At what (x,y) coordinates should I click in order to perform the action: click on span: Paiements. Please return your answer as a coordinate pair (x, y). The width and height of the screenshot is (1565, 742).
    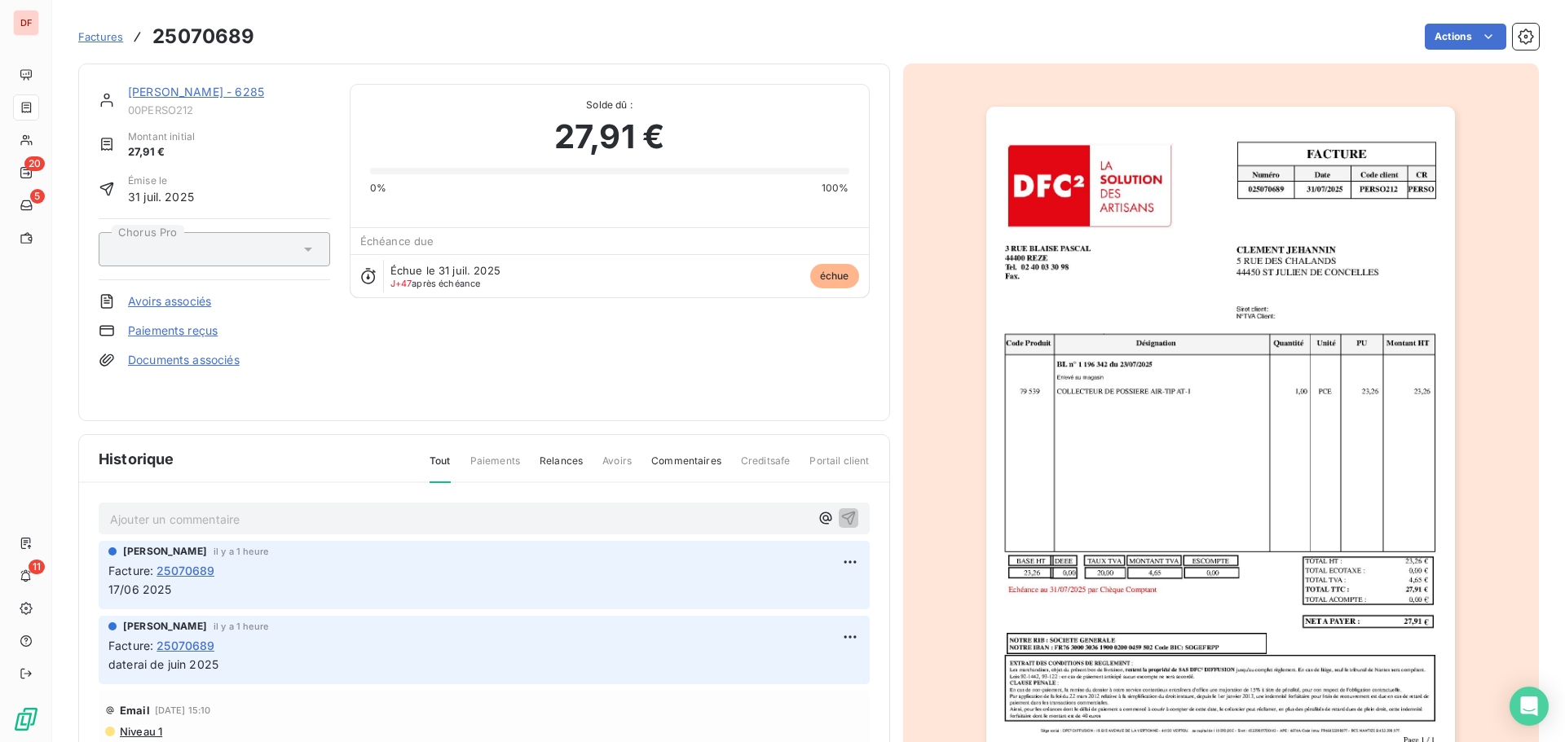
    Looking at the image, I should click on (495, 468).